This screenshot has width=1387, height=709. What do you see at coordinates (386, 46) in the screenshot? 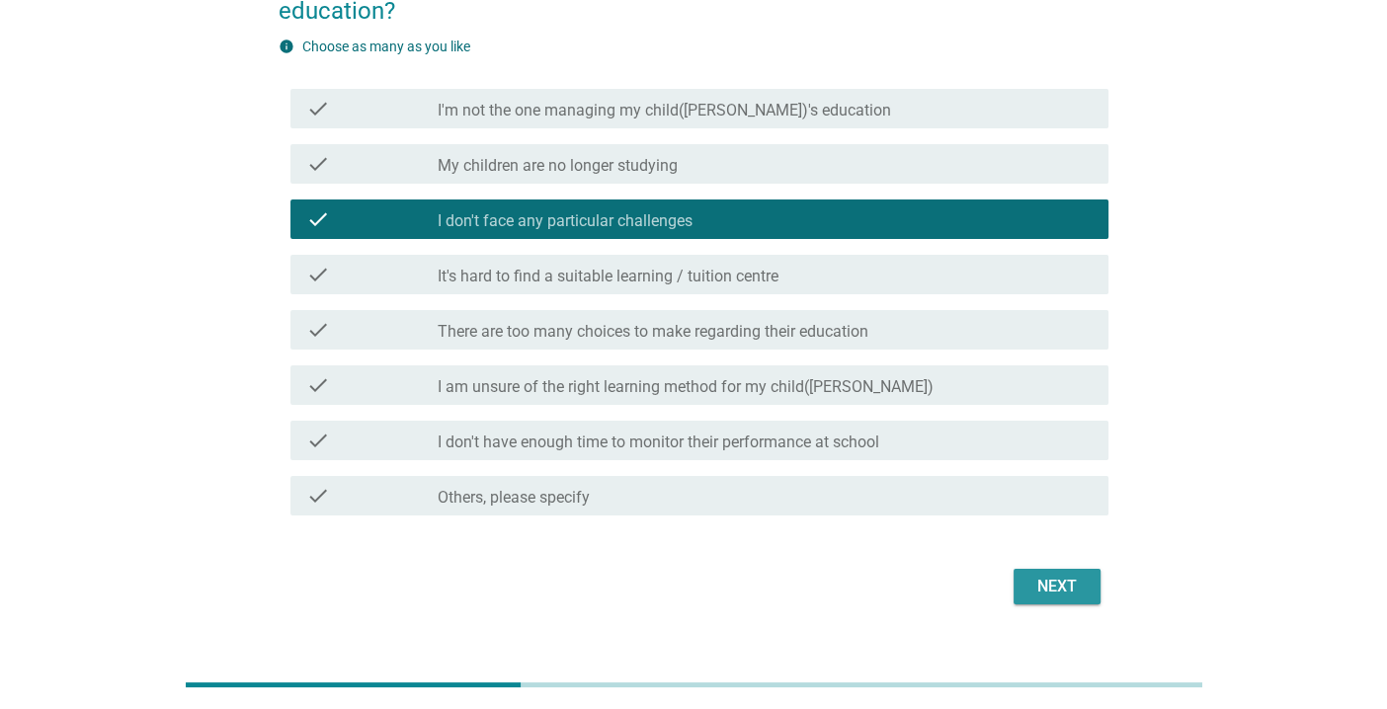
I see `label: Choose as many as you like` at bounding box center [386, 46].